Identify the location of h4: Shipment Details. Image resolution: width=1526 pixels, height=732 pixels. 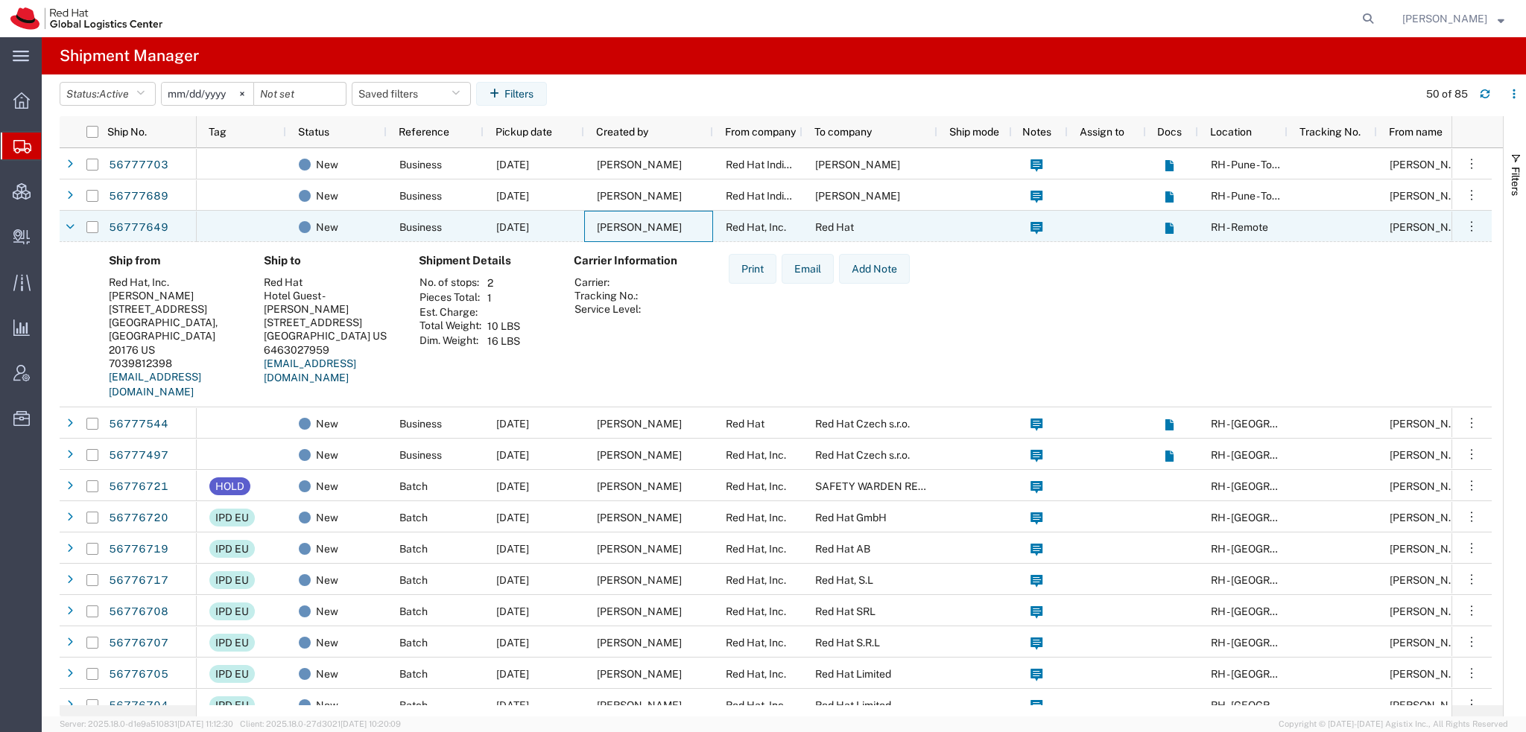
(484, 261).